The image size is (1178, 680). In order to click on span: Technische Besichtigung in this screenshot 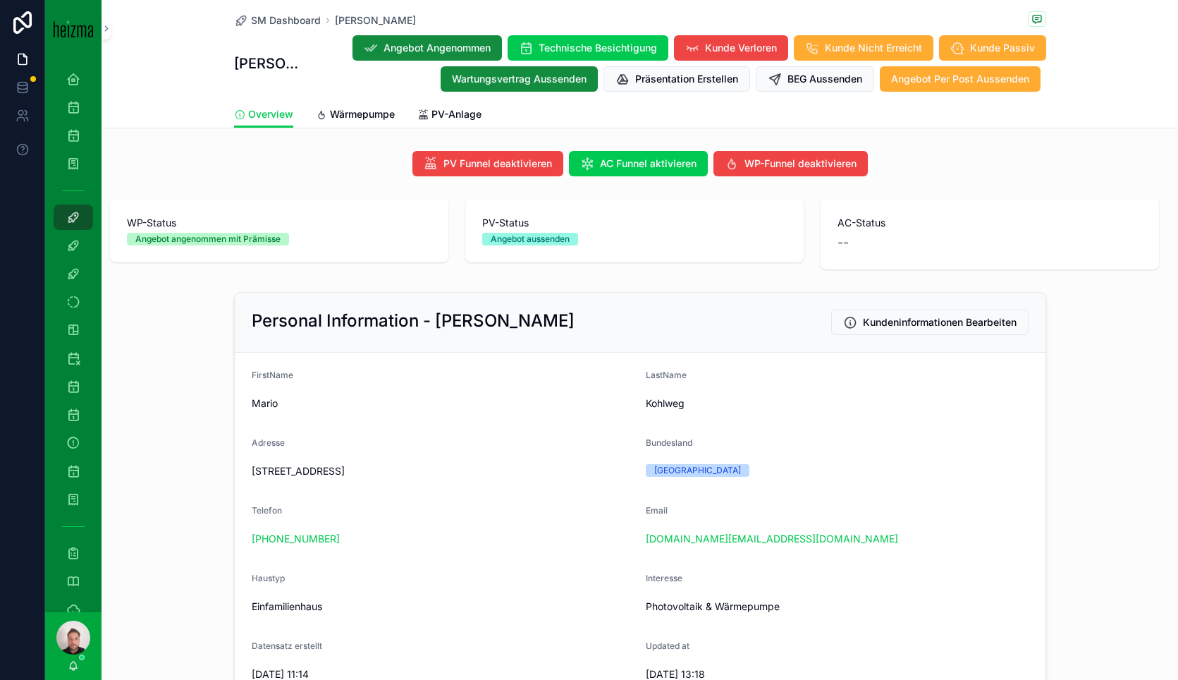, I will do `click(598, 48)`.